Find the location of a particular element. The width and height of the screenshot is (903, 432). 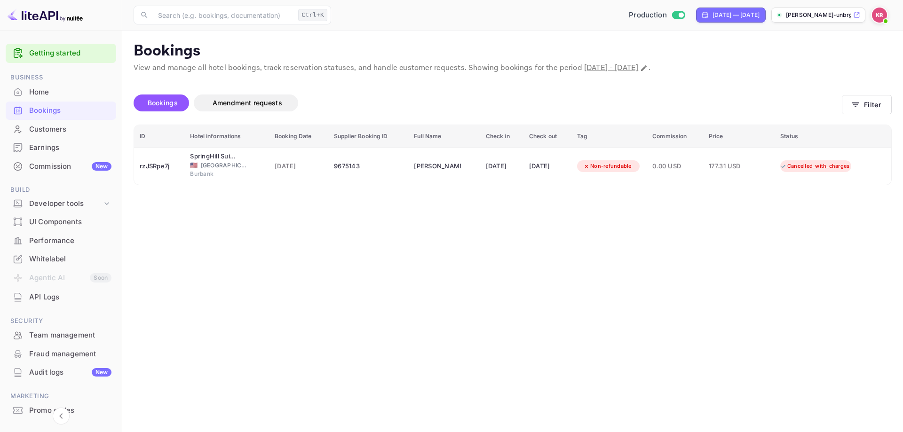

div: CommissionNew is located at coordinates (61, 166).